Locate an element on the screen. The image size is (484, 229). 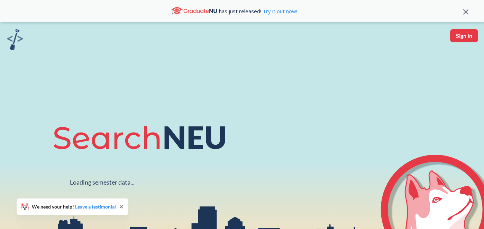
a: Try it out now! is located at coordinates (279, 11).